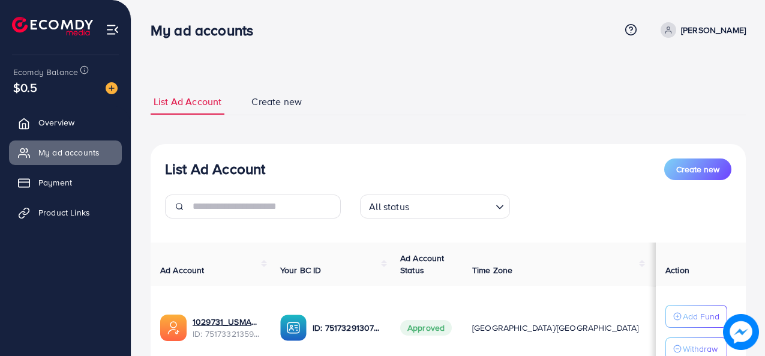  Describe the element at coordinates (698, 169) in the screenshot. I see `button: Create new` at that location.